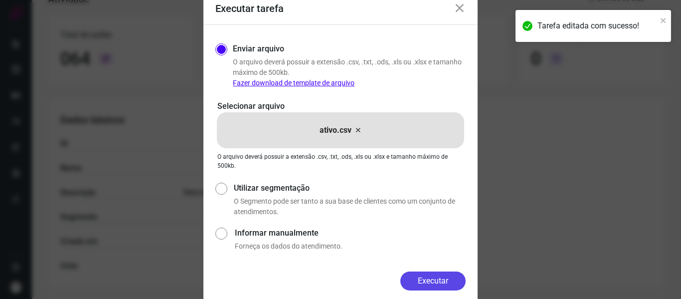 The height and width of the screenshot is (299, 681). I want to click on label: Enviar arquivo, so click(258, 49).